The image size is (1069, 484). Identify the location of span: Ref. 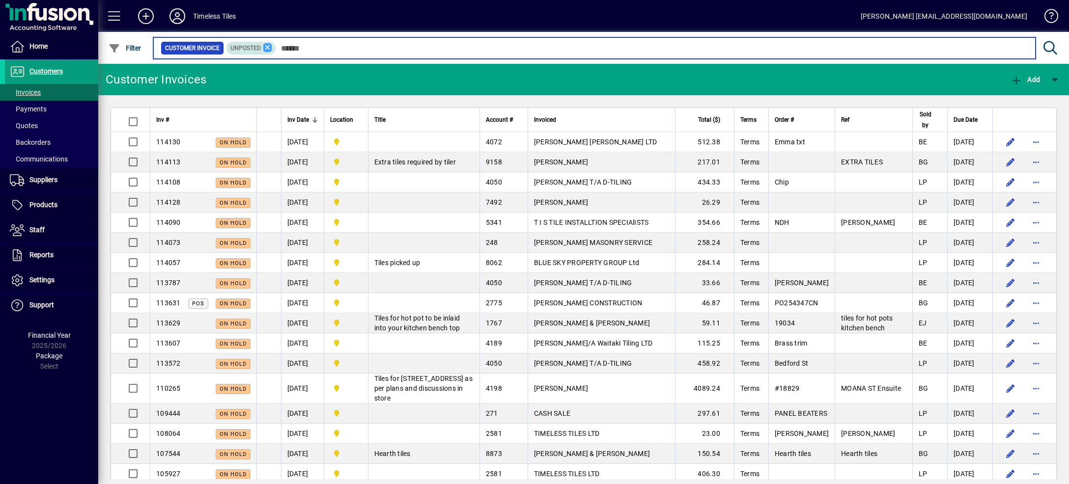
(845, 120).